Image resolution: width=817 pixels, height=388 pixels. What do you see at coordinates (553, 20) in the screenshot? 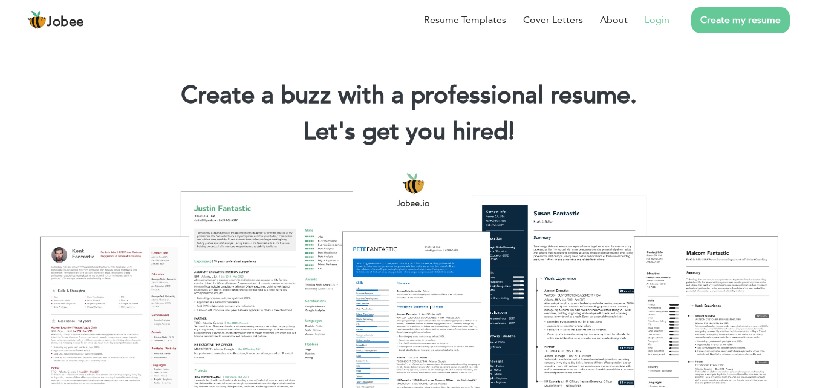
I see `a: Cover Letters` at bounding box center [553, 20].